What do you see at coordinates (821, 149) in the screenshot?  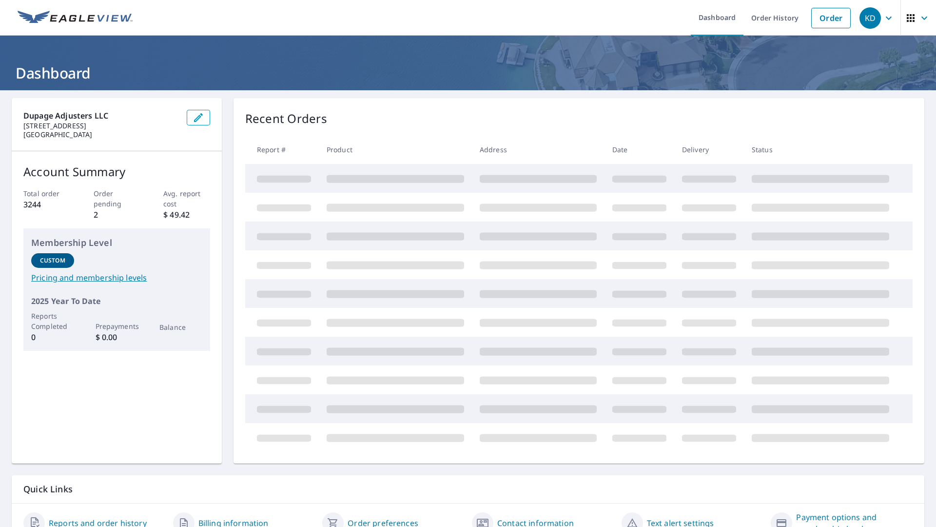 I see `th: Status` at bounding box center [821, 149].